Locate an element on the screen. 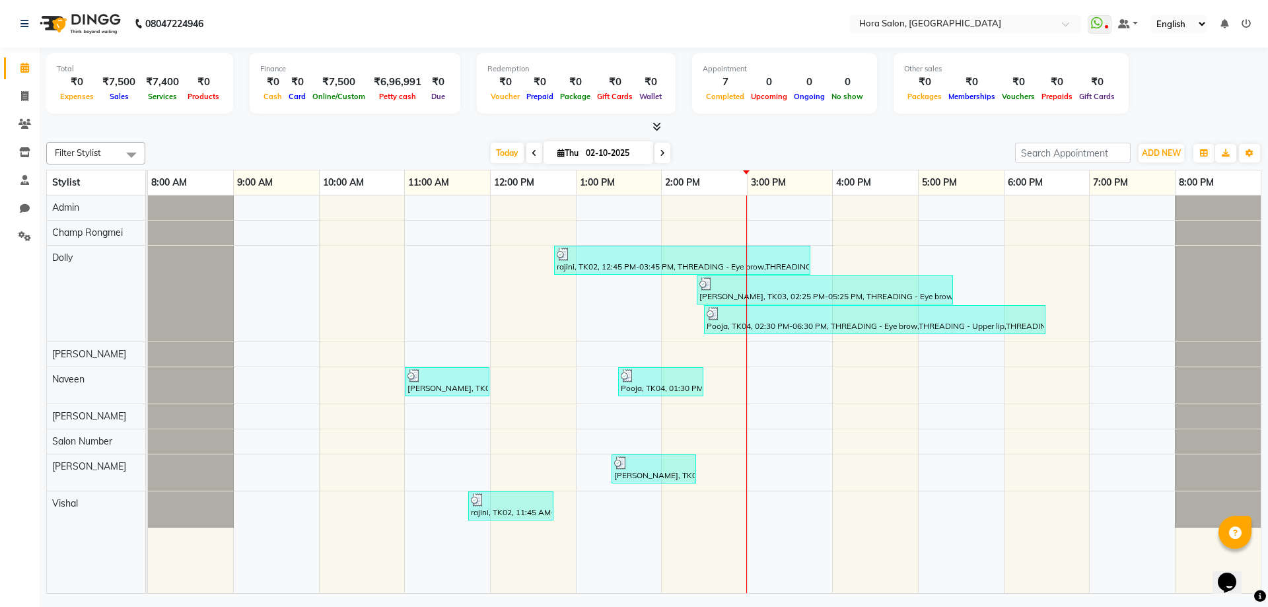 The width and height of the screenshot is (1268, 607). span: Dolly is located at coordinates (62, 258).